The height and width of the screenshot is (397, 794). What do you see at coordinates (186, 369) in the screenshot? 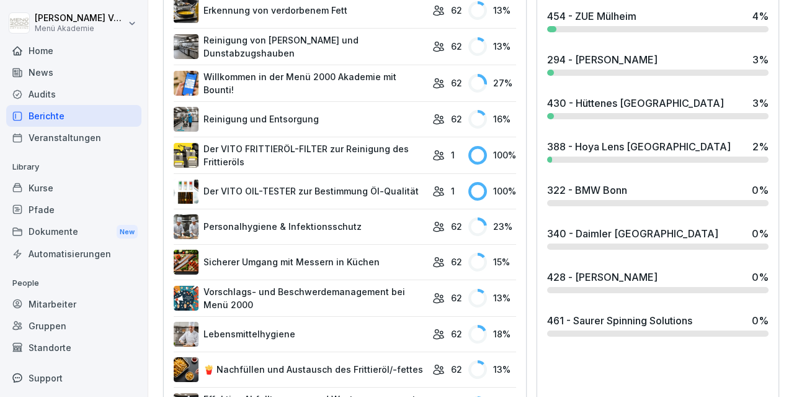
I see `img: cuv45xaybhkpnu38aw8lcrqq.png` at bounding box center [186, 369].